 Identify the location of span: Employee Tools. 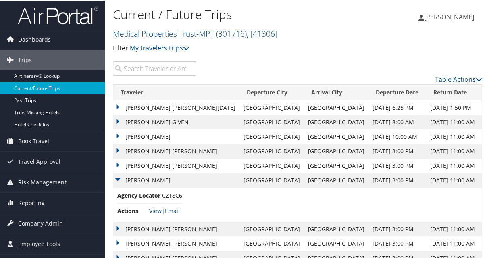
(39, 243).